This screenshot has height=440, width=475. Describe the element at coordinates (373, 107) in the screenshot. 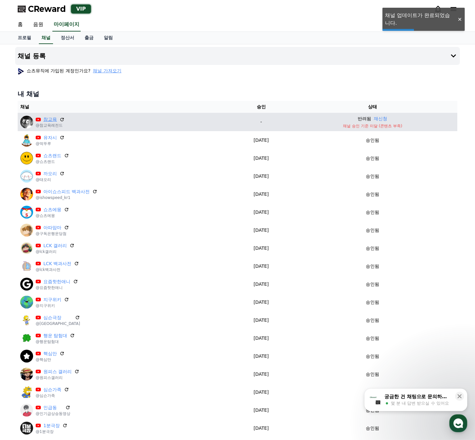

I see `th: 상태` at that location.